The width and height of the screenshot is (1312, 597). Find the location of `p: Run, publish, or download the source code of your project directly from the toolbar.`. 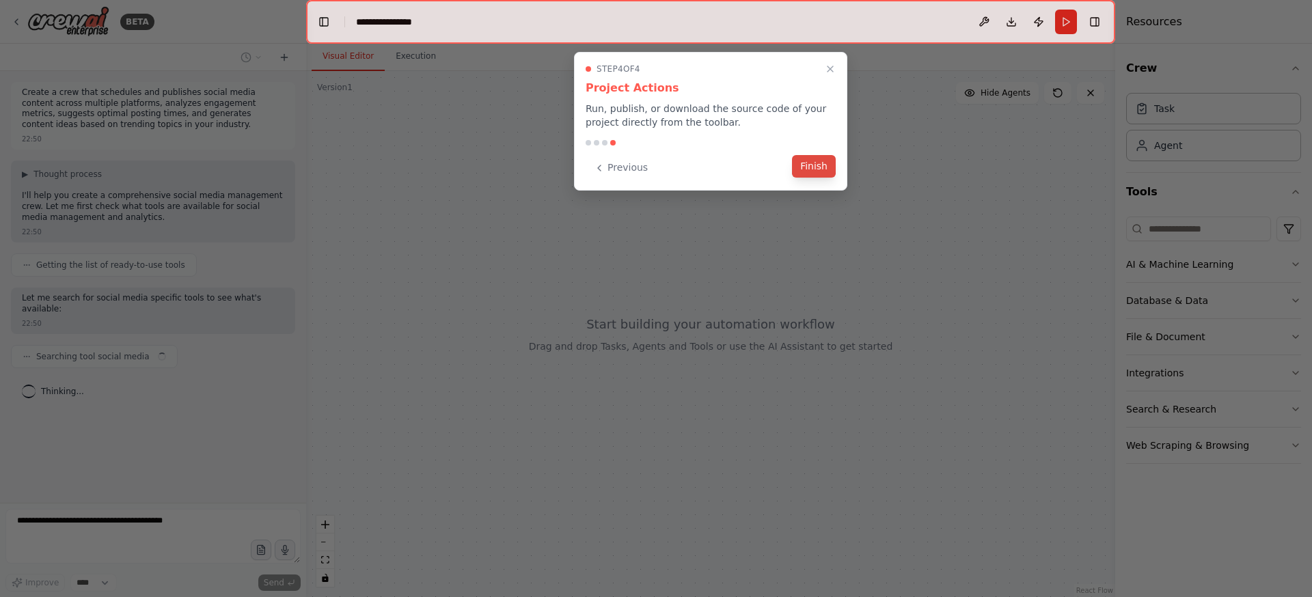

p: Run, publish, or download the source code of your project directly from the toolbar. is located at coordinates (711, 115).